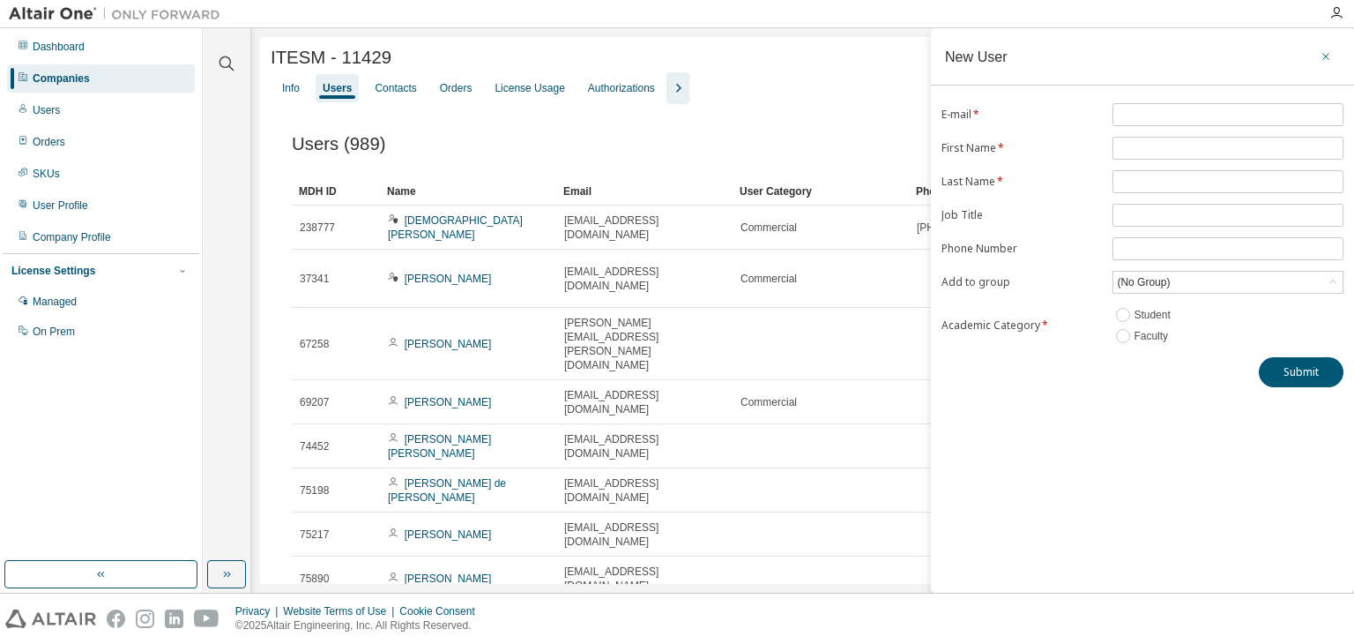  What do you see at coordinates (341, 611) in the screenshot?
I see `div: Website Terms of Use` at bounding box center [341, 611].